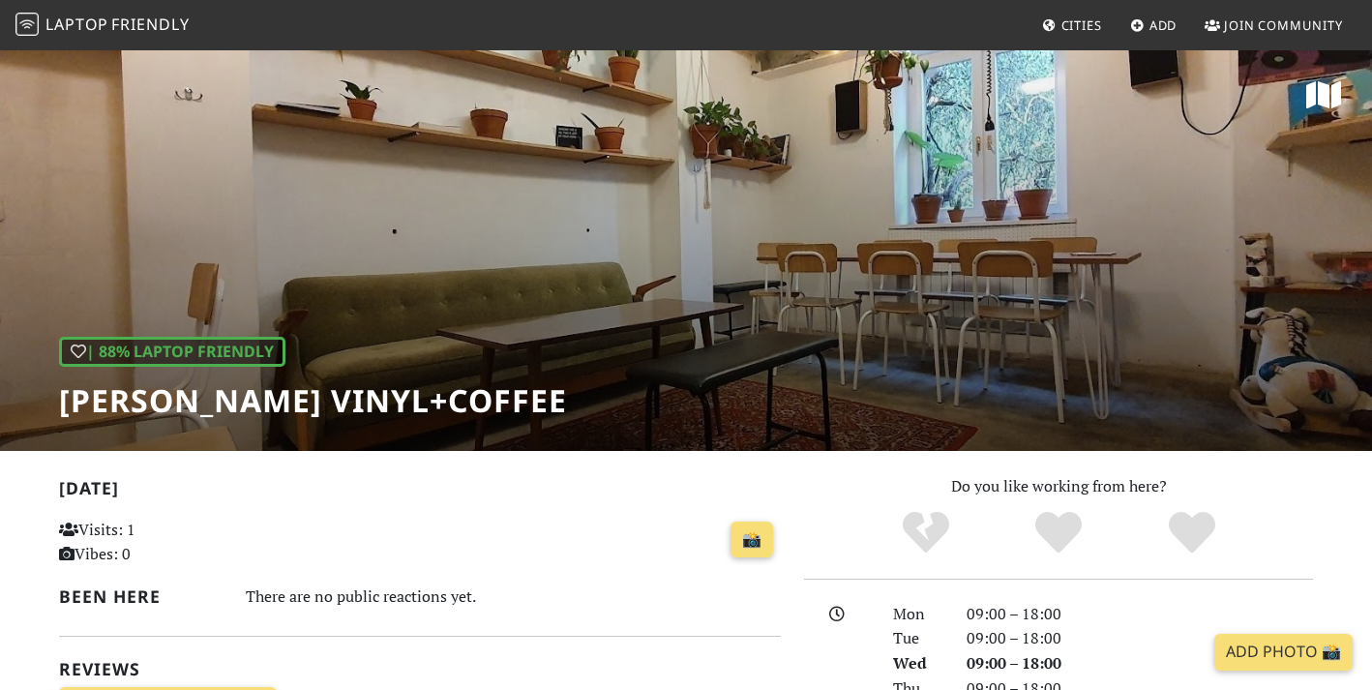  I want to click on a: LaptopFriendly LaptopFriendly, so click(103, 25).